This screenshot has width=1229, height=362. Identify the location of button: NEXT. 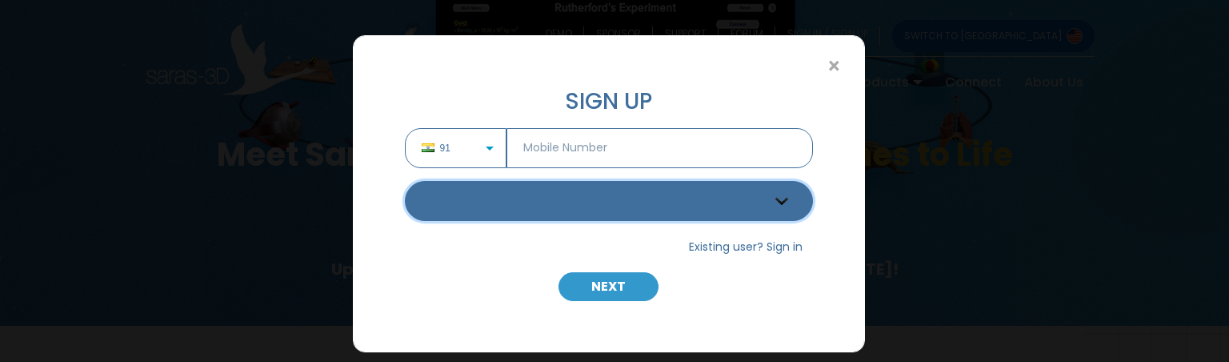
(608, 287).